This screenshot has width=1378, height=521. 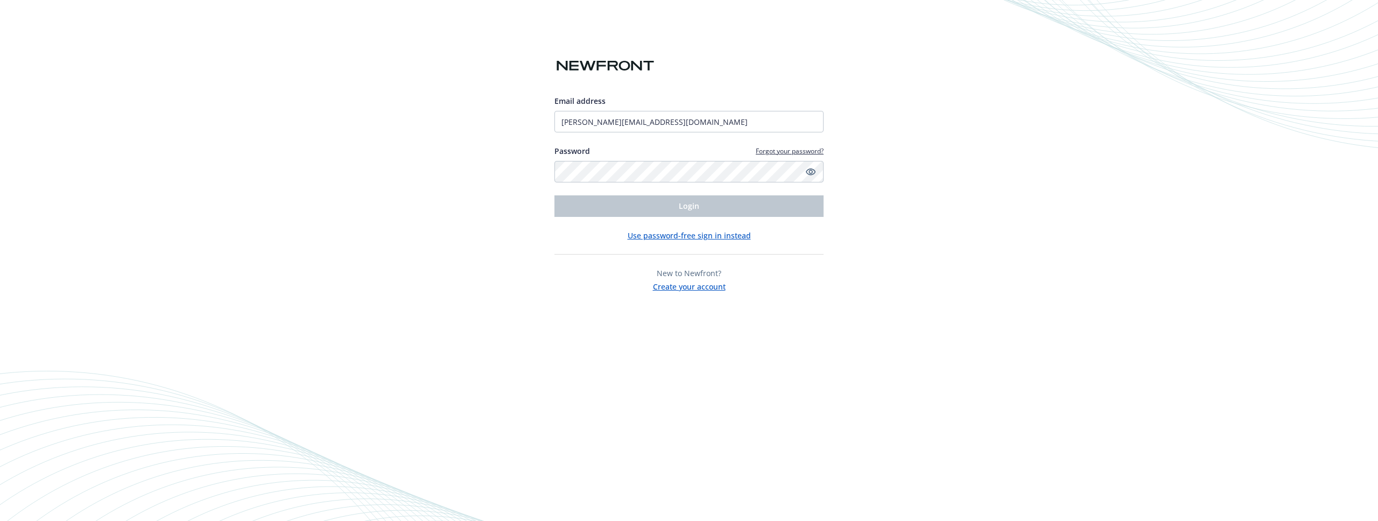 What do you see at coordinates (811, 172) in the screenshot?
I see `a: Show password` at bounding box center [811, 172].